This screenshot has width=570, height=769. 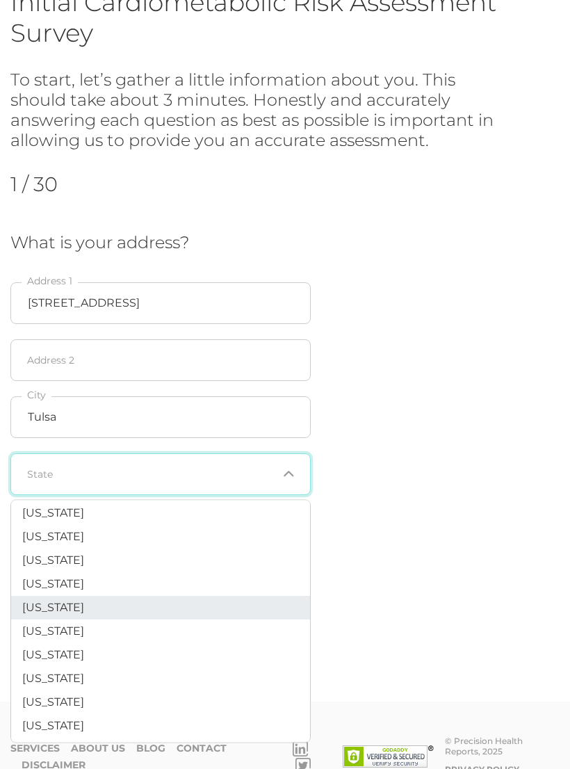 What do you see at coordinates (388, 756) in the screenshot?
I see `img: SSL site seal - click to verify` at bounding box center [388, 756].